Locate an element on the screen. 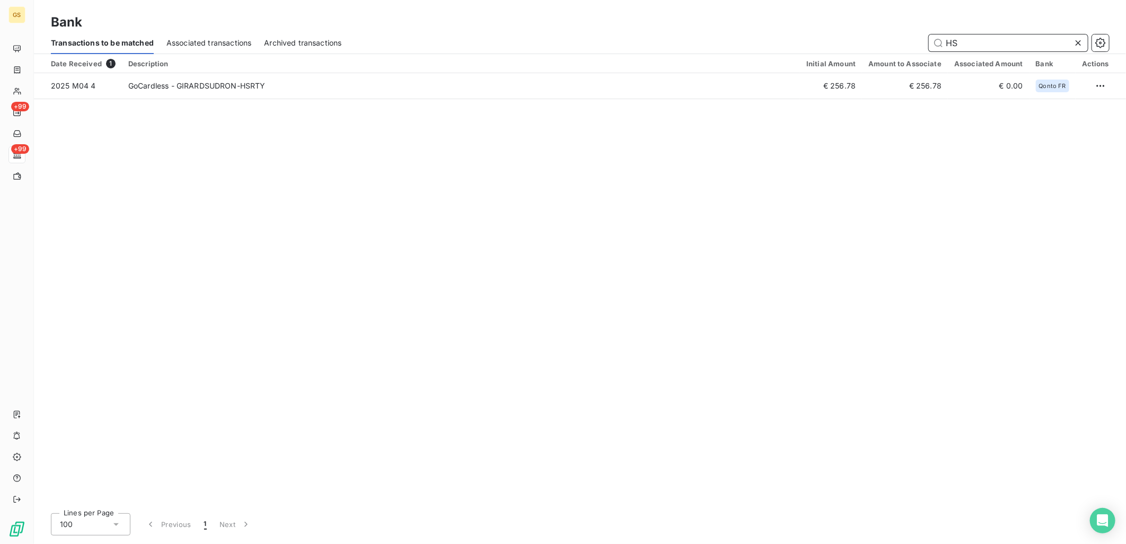 Image resolution: width=1126 pixels, height=544 pixels. div: Open Intercom Messenger is located at coordinates (1103, 521).